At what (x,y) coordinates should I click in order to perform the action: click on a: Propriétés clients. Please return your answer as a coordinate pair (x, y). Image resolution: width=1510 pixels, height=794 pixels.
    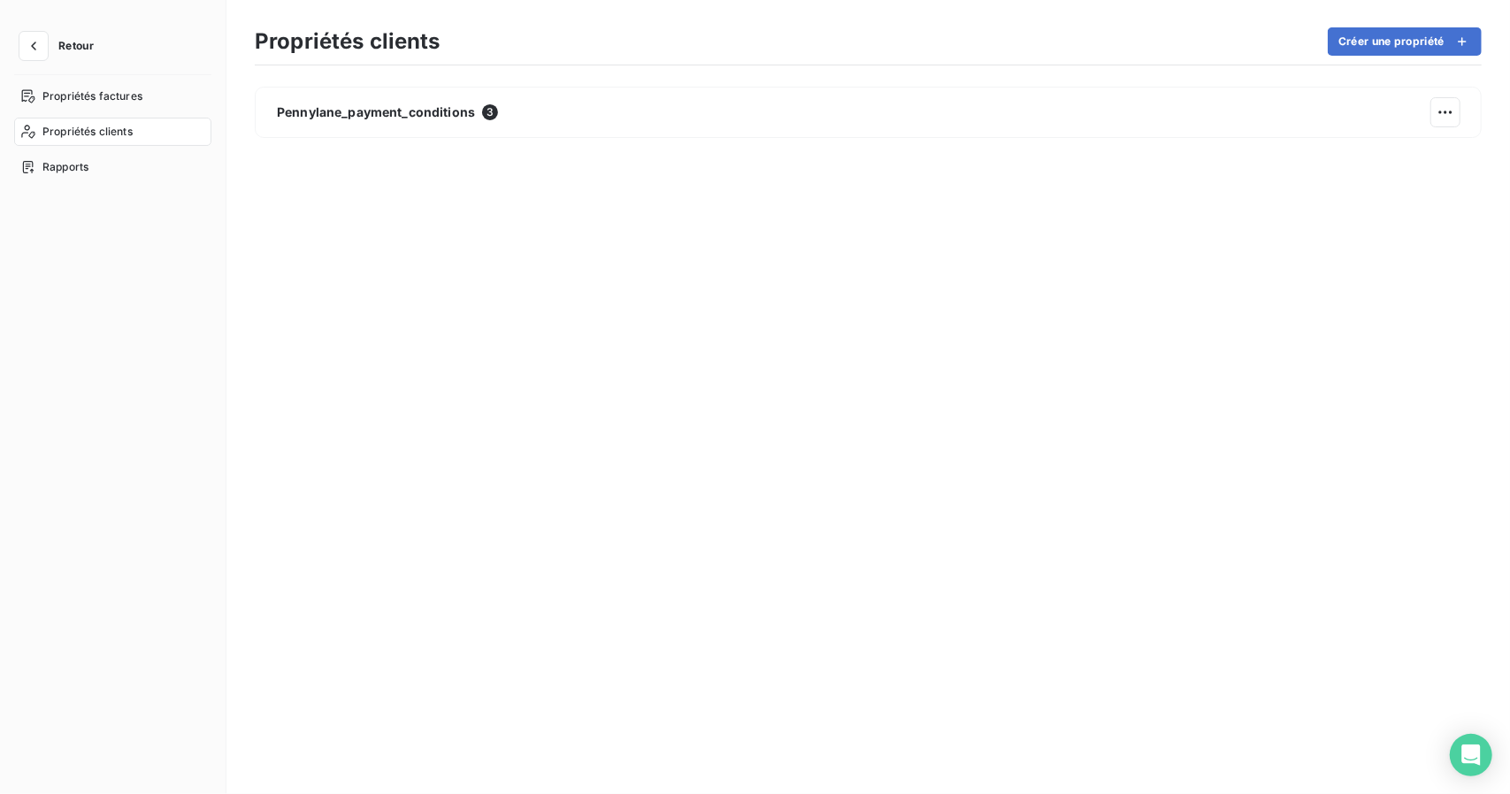
    Looking at the image, I should click on (112, 132).